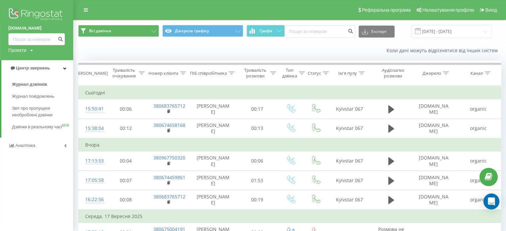  Describe the element at coordinates (43, 112) in the screenshot. I see `a: Звіт про пропущені необроблені дзвінки` at that location.